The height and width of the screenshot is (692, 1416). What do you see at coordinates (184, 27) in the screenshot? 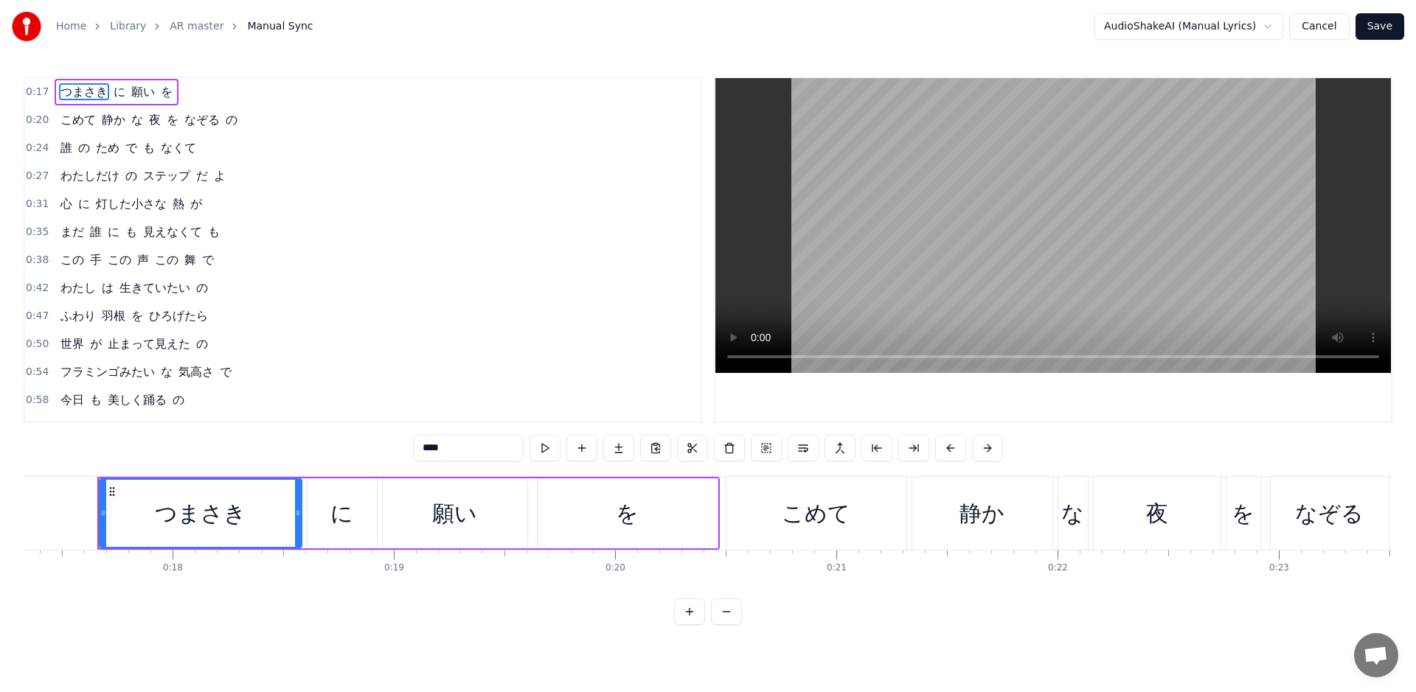
I see `nav: breadcrumb` at bounding box center [184, 27].